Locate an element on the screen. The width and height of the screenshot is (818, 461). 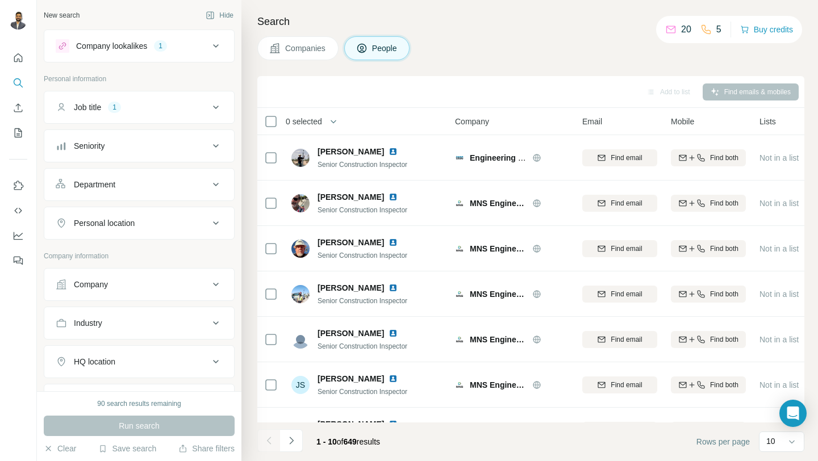
span: 1 - 10 is located at coordinates (327, 442).